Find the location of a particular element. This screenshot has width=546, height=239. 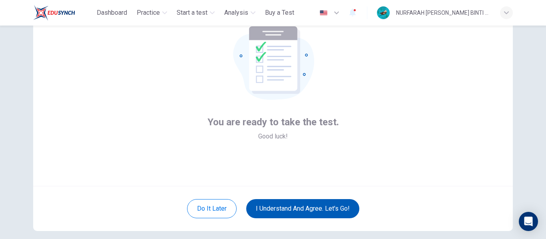

button: Do it later is located at coordinates (212, 209).